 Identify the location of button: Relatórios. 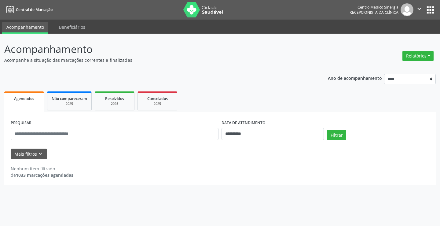
(418, 56).